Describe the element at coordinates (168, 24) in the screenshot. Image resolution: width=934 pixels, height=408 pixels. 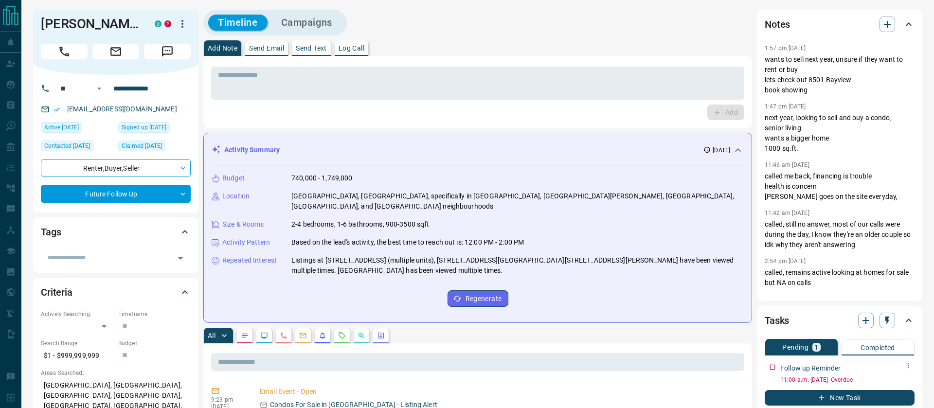
I see `div: property.ca` at that location.